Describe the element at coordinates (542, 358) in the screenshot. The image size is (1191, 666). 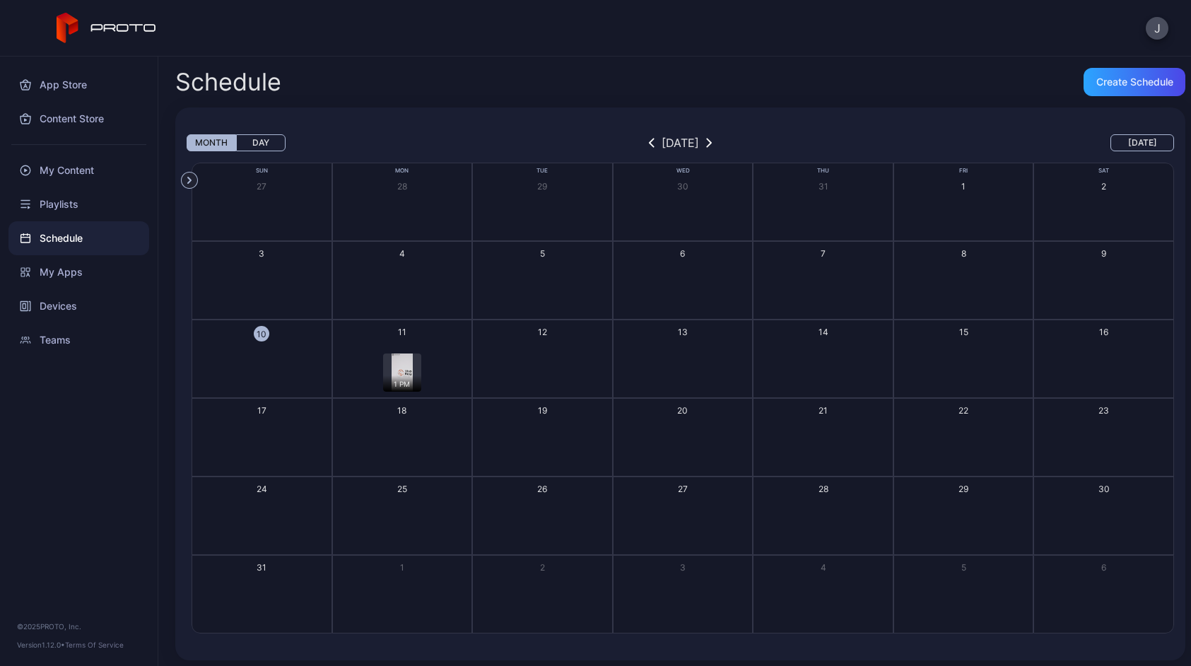
I see `button: 12` at that location.